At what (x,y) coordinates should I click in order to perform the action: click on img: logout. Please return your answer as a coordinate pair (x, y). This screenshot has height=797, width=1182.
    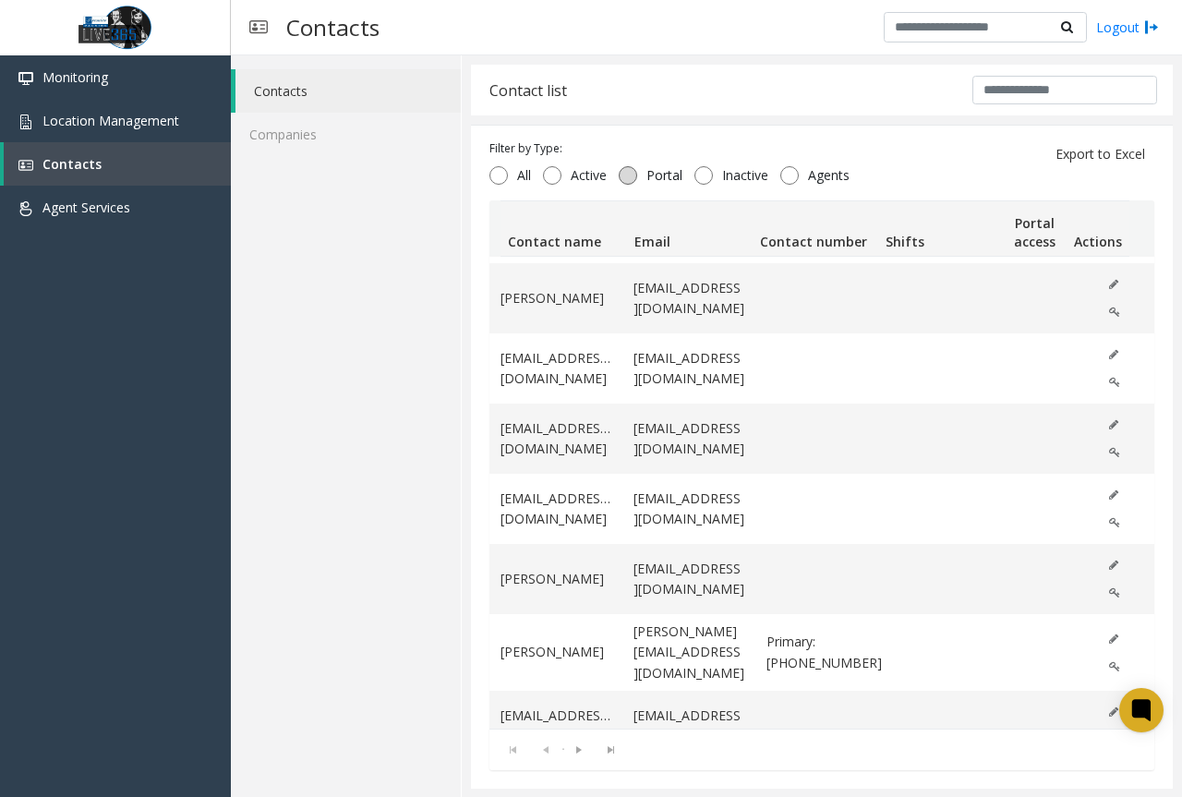
    Looking at the image, I should click on (1152, 27).